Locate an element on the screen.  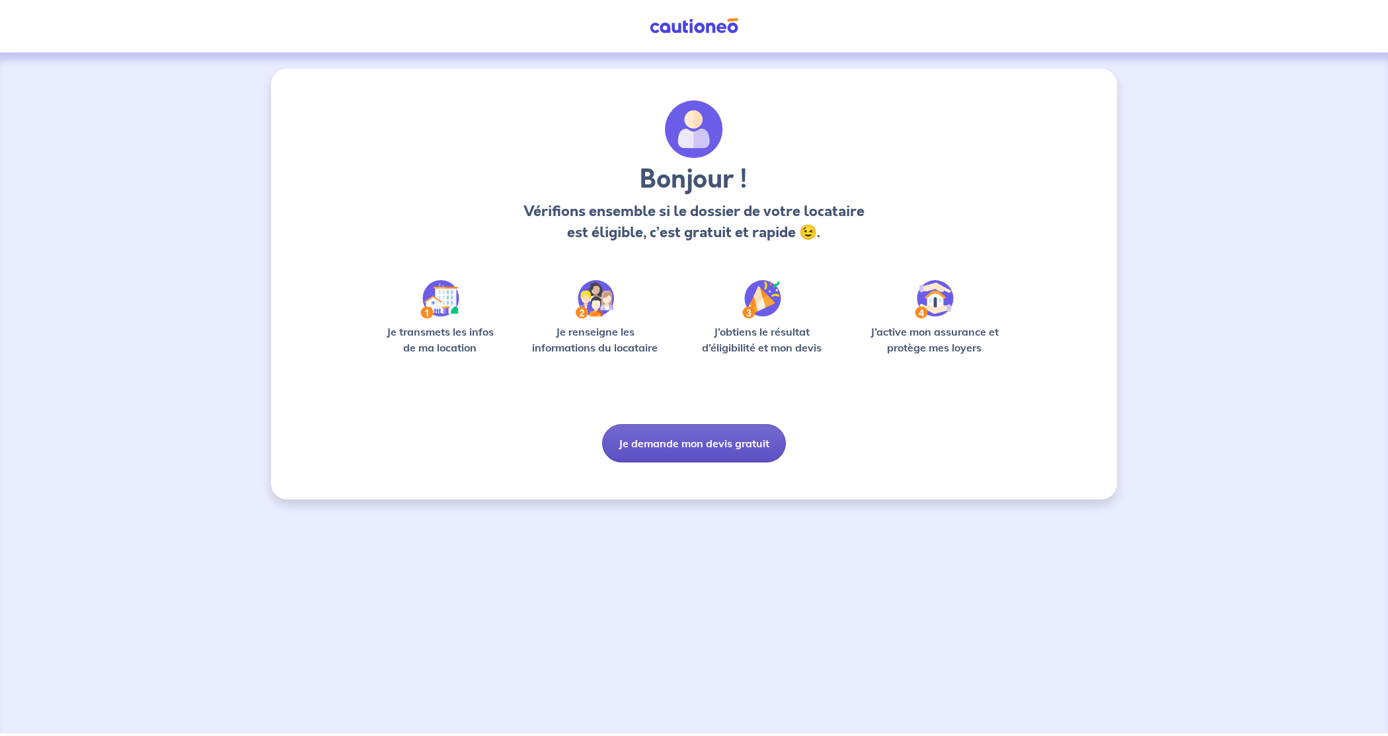
p: Je renseigne les informations du locataire is located at coordinates (595, 340).